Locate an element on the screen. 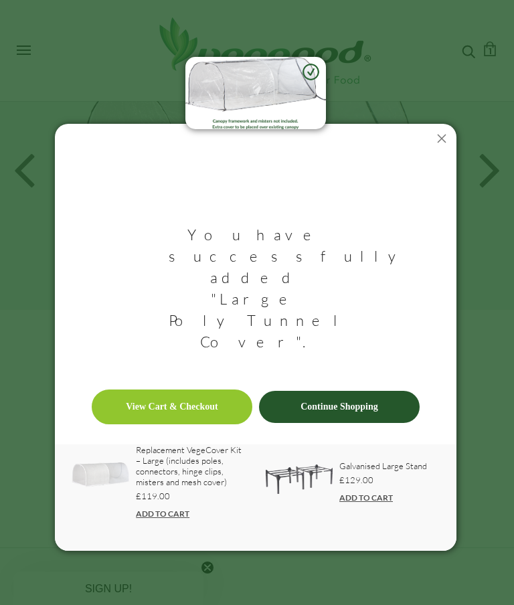  p: £129.00 is located at coordinates (383, 480).